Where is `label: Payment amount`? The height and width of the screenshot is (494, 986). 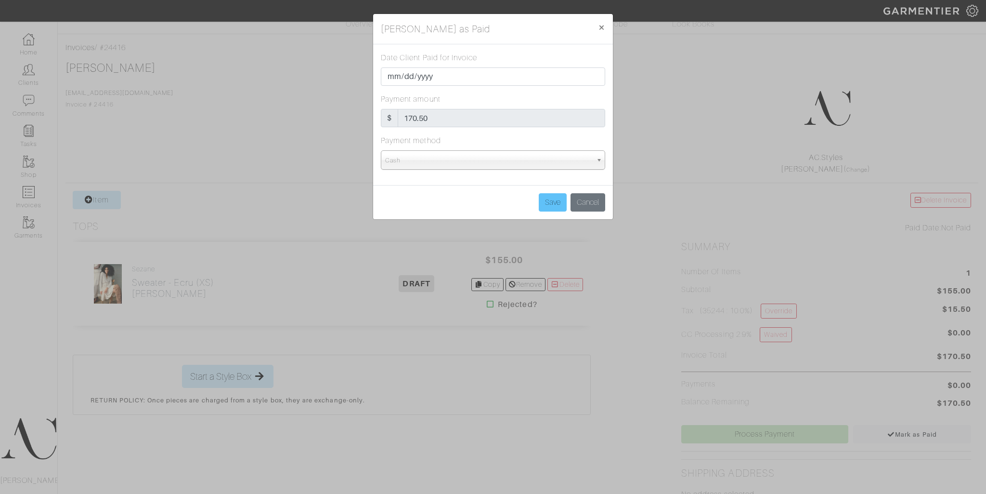 label: Payment amount is located at coordinates (411, 99).